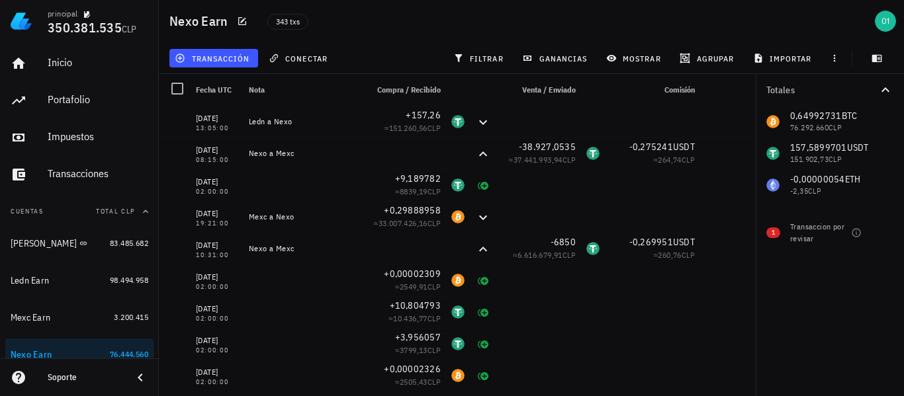  What do you see at coordinates (784, 58) in the screenshot?
I see `span: importar` at bounding box center [784, 58].